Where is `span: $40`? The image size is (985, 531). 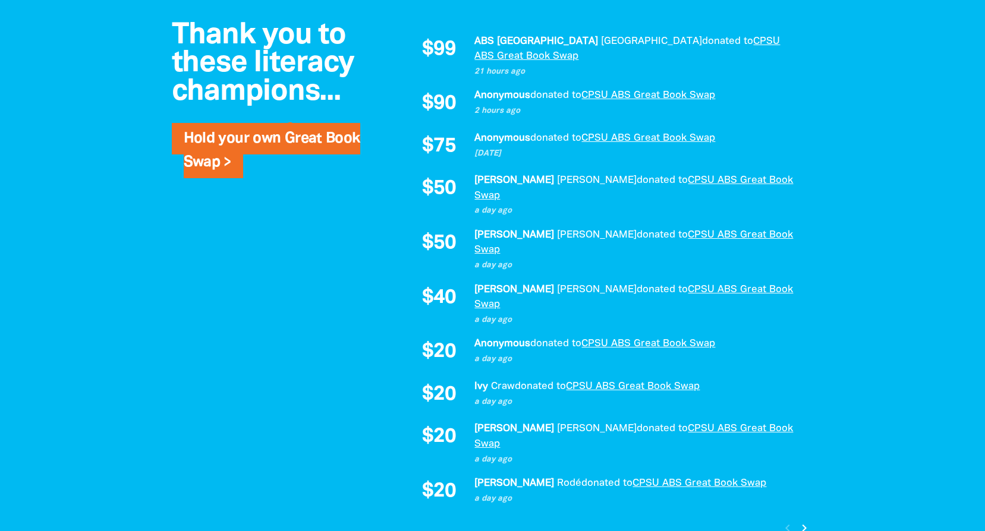
span: $40 is located at coordinates (439, 298).